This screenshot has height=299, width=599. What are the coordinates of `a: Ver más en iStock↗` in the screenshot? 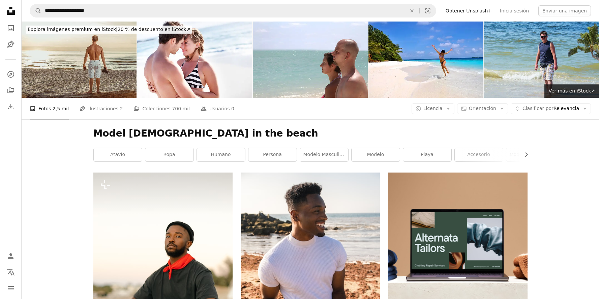 It's located at (571, 91).